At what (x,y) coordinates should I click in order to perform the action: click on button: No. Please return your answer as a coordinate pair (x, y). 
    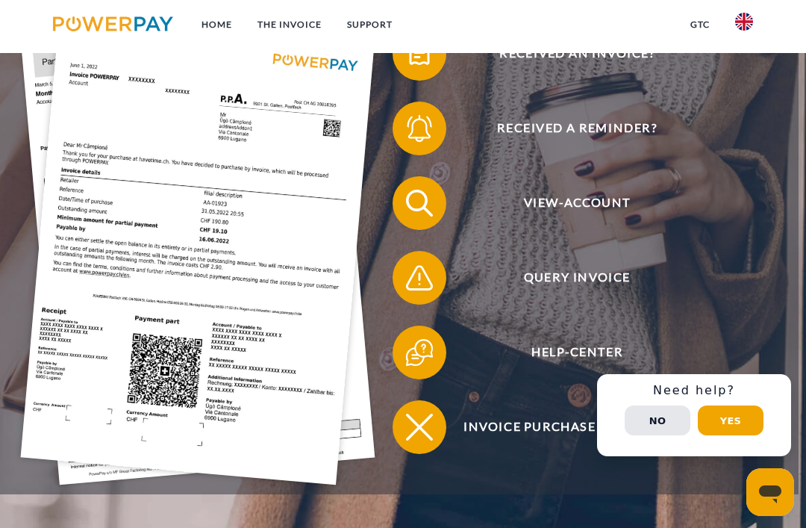
    Looking at the image, I should click on (658, 420).